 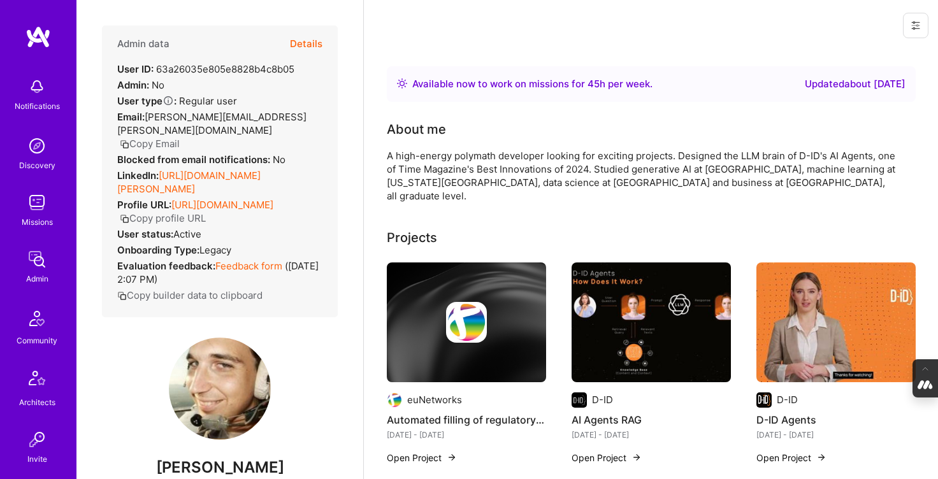 What do you see at coordinates (37, 340) in the screenshot?
I see `div: Community` at bounding box center [37, 340].